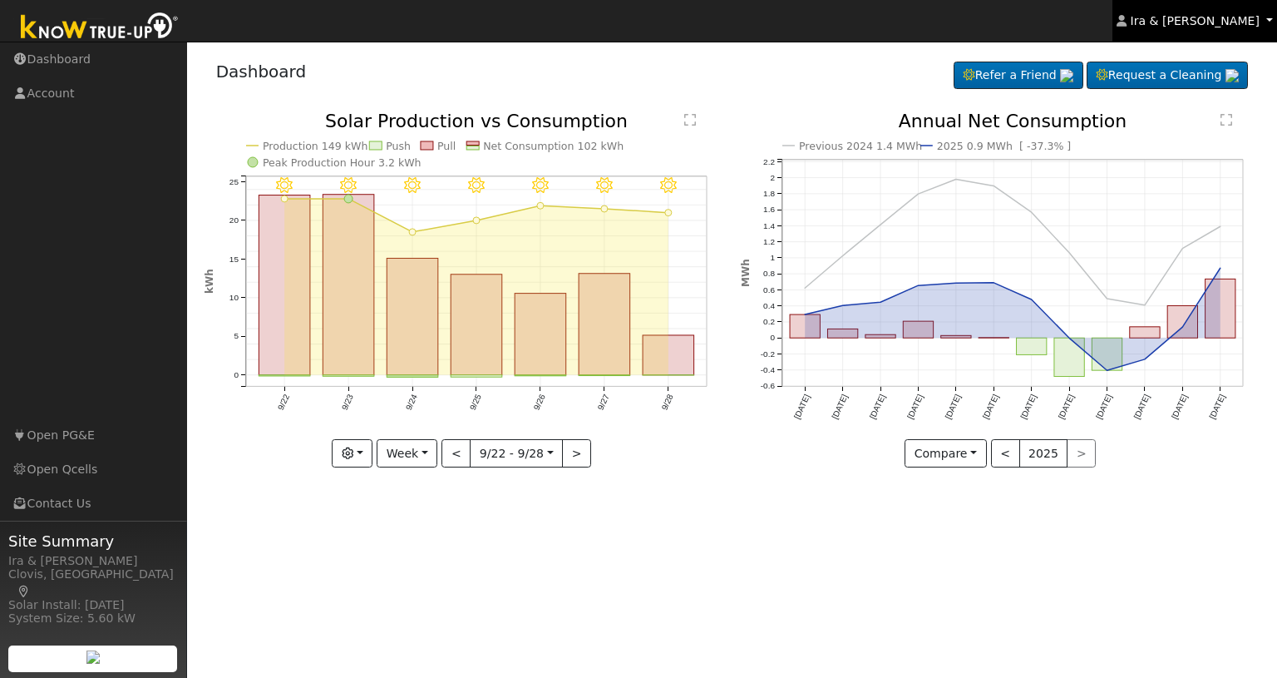 This screenshot has width=1277, height=678. I want to click on div: System Size: 5.60 kW, so click(93, 618).